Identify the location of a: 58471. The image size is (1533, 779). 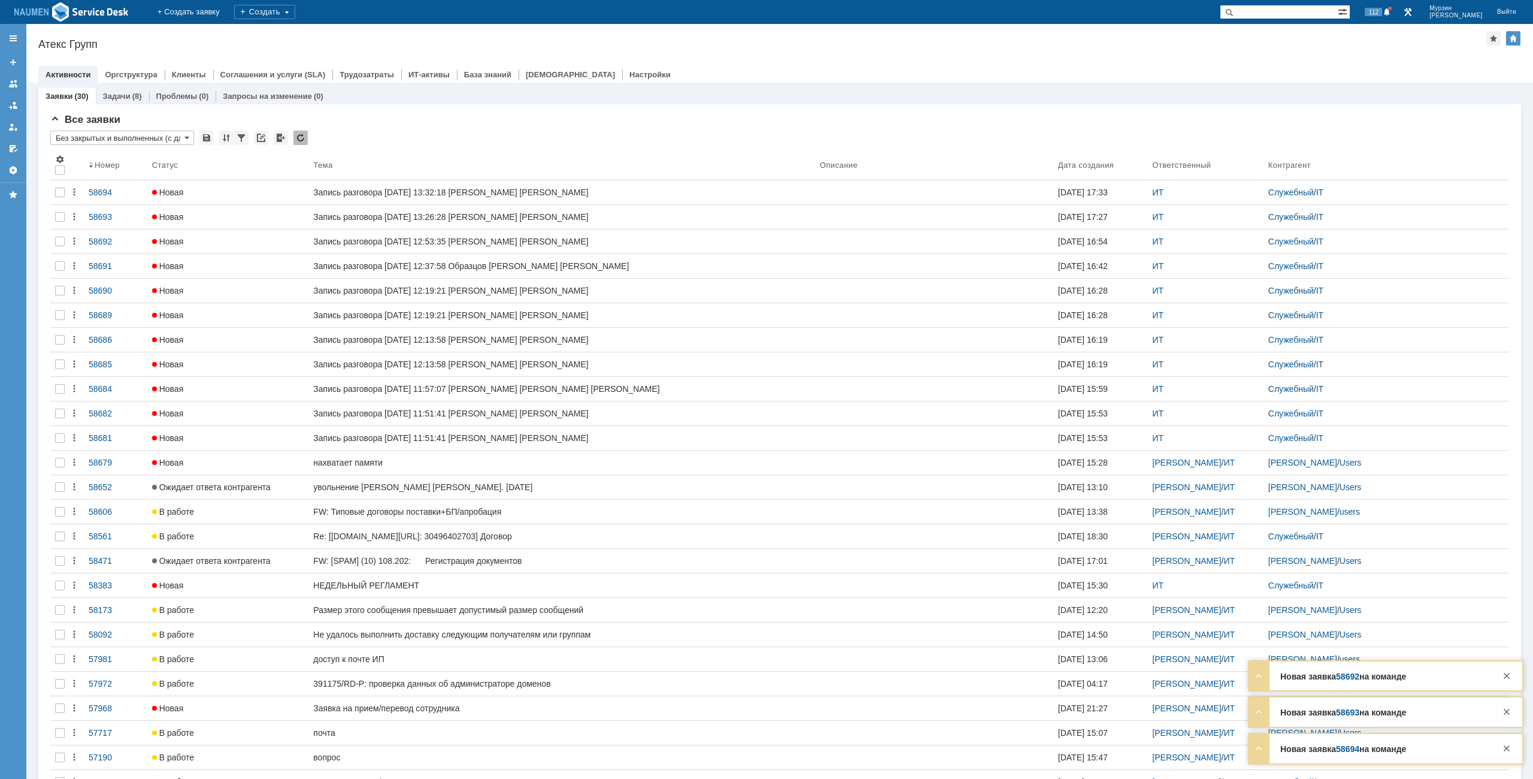
(116, 561).